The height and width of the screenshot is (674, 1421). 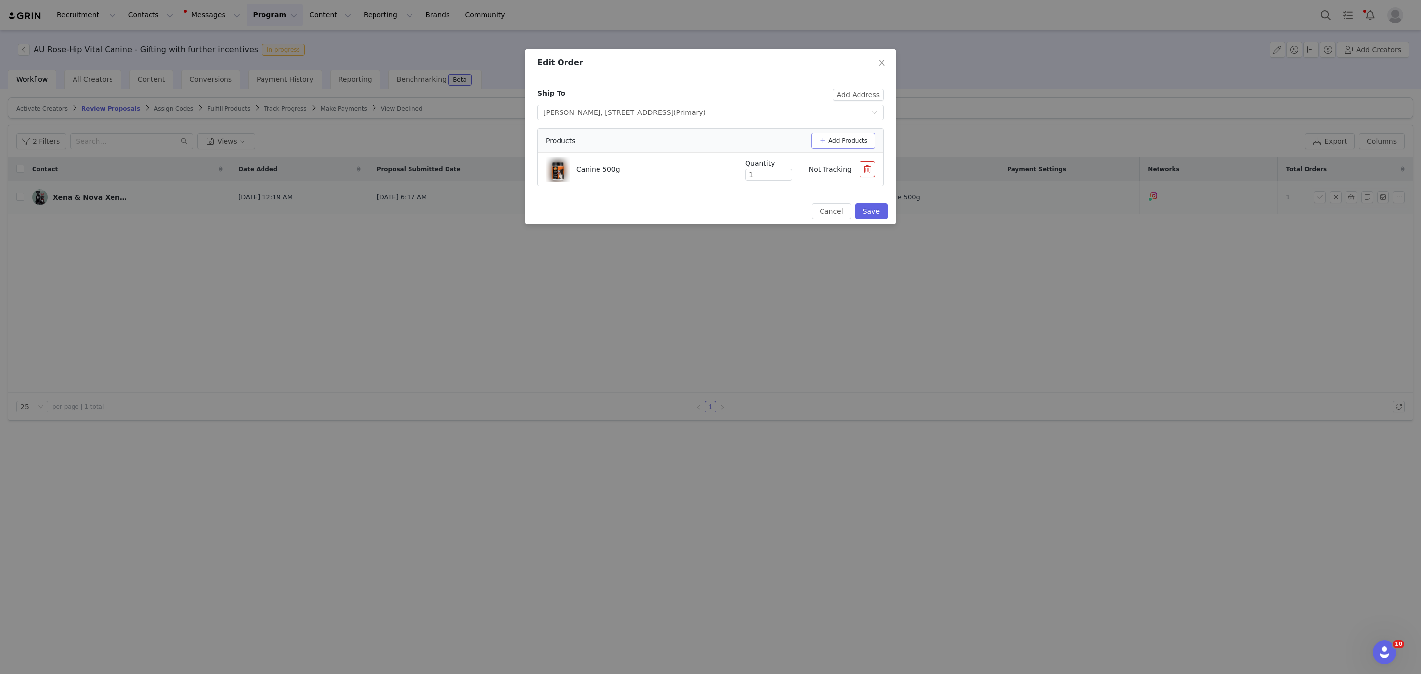 What do you see at coordinates (843, 141) in the screenshot?
I see `button: Add Products` at bounding box center [843, 141].